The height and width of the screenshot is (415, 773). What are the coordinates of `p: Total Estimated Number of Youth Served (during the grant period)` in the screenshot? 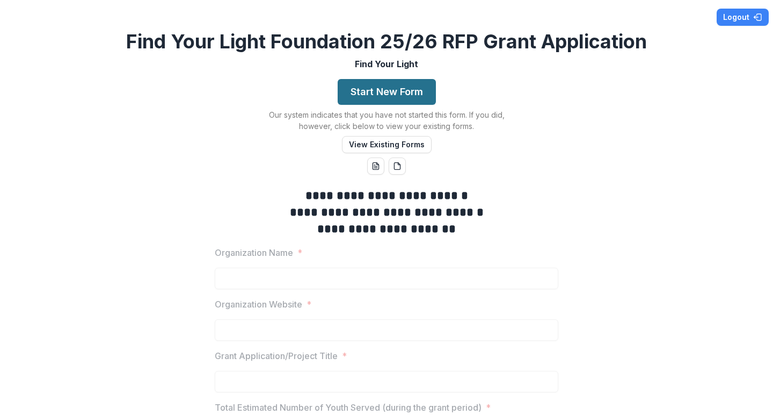 It's located at (348, 407).